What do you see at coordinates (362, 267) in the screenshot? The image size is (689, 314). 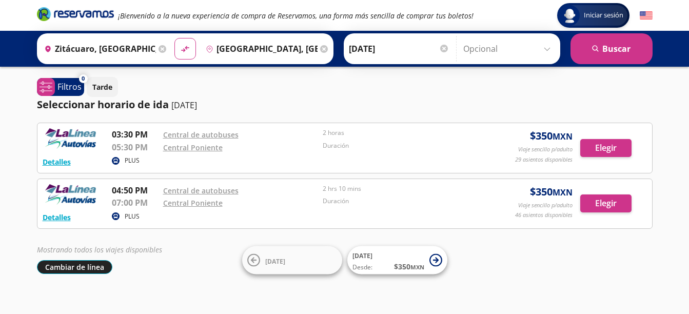 I see `span: Desde:` at bounding box center [362, 267].